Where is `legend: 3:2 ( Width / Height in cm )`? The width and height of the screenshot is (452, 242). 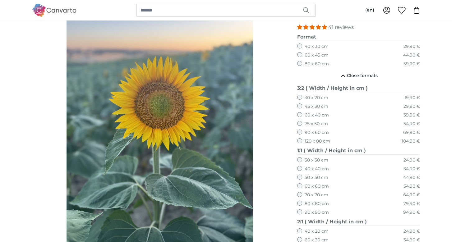 legend: 3:2 ( Width / Height in cm ) is located at coordinates (359, 88).